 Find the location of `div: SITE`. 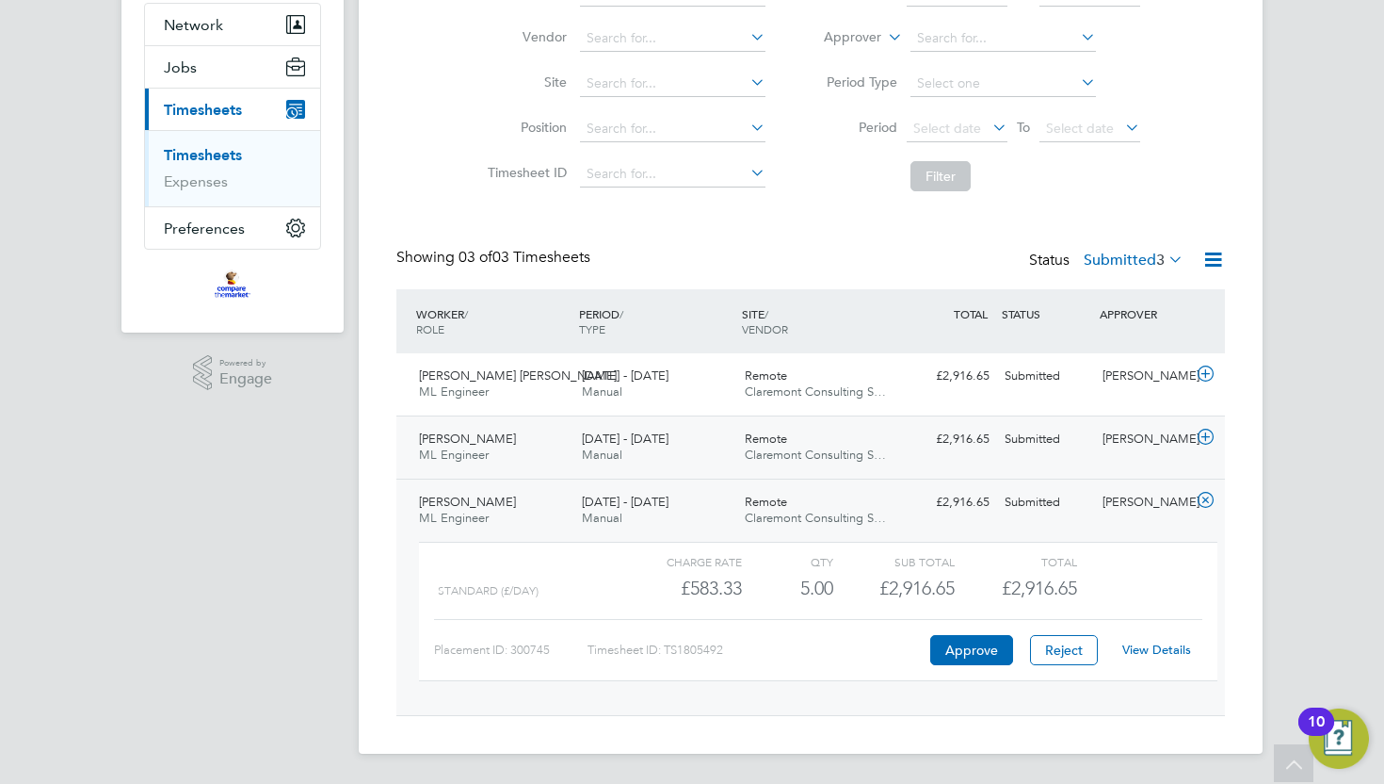

div: SITE is located at coordinates (818, 321).